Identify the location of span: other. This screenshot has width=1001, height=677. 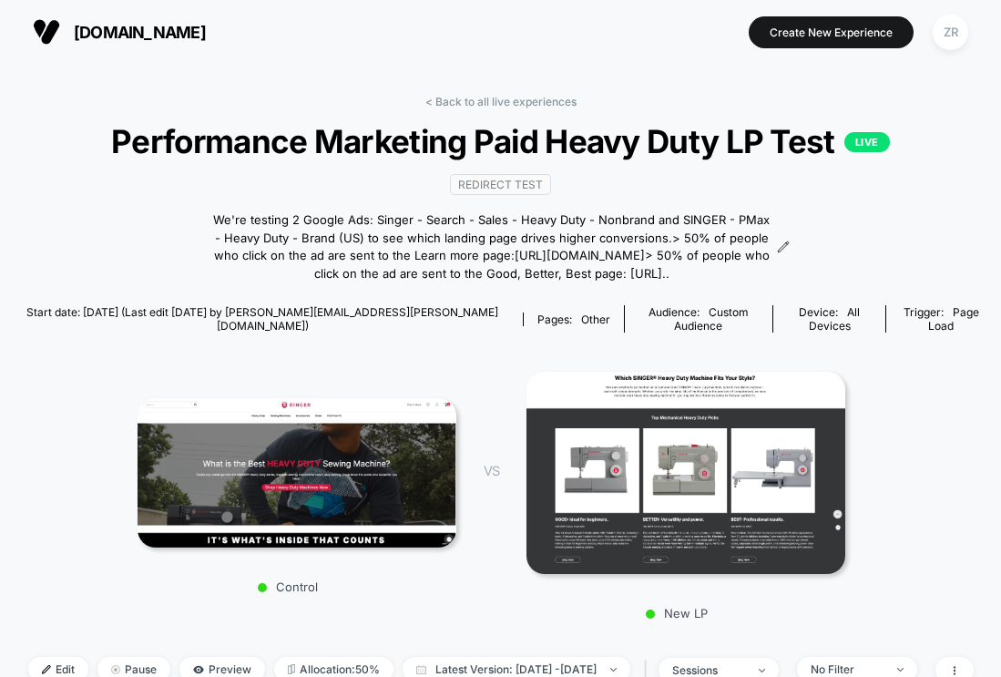
(596, 319).